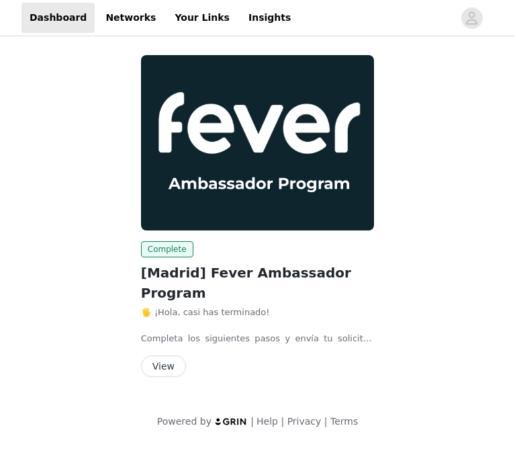 The width and height of the screenshot is (515, 467). I want to click on a: View, so click(163, 366).